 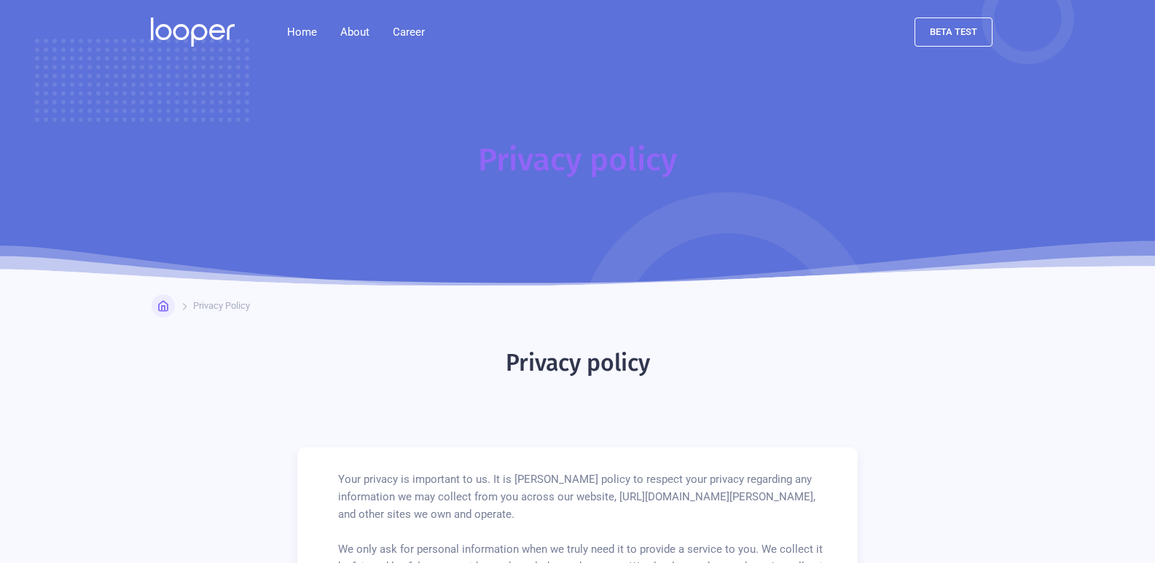 I want to click on h1: Privacy policy, so click(x=577, y=160).